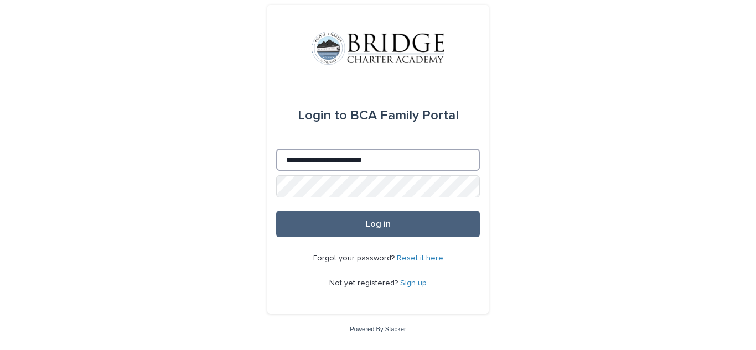 The image size is (756, 350). Describe the element at coordinates (322, 116) in the screenshot. I see `span: Login to` at that location.